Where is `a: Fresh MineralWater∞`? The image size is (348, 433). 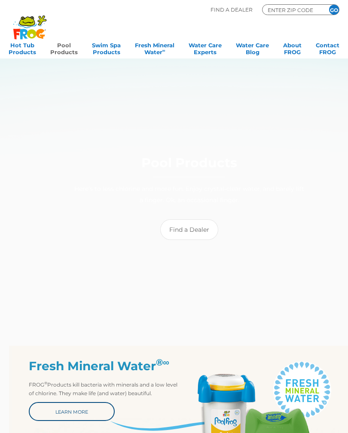 a: Fresh MineralWater∞ is located at coordinates (155, 48).